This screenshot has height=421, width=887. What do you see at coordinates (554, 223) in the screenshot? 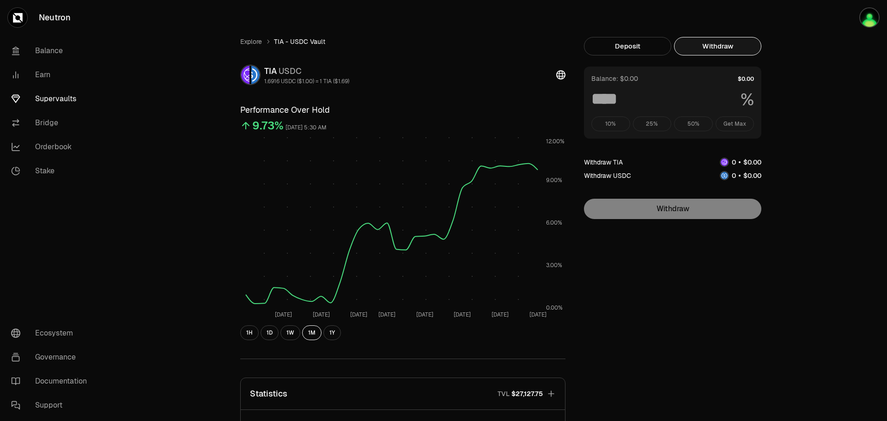
I see `tspan: 6.00%` at bounding box center [554, 223].